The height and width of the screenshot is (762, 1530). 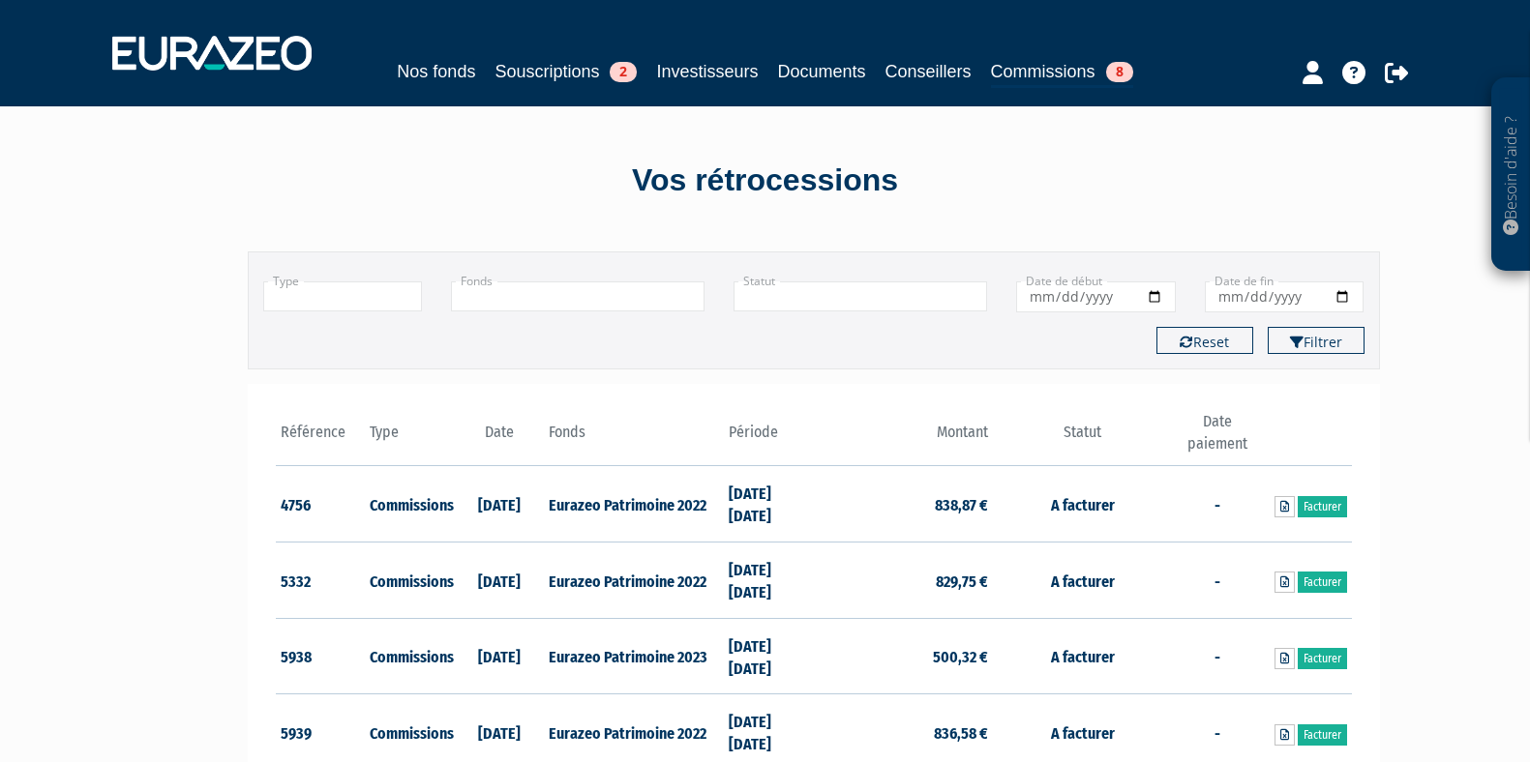 What do you see at coordinates (903, 504) in the screenshot?
I see `td: 838,87 €` at bounding box center [903, 504].